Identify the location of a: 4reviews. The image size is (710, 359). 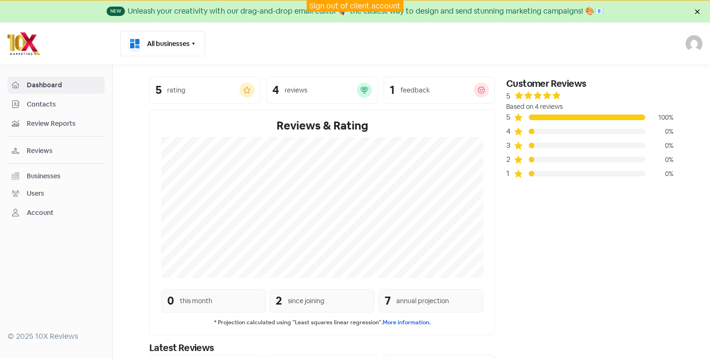
(322, 90).